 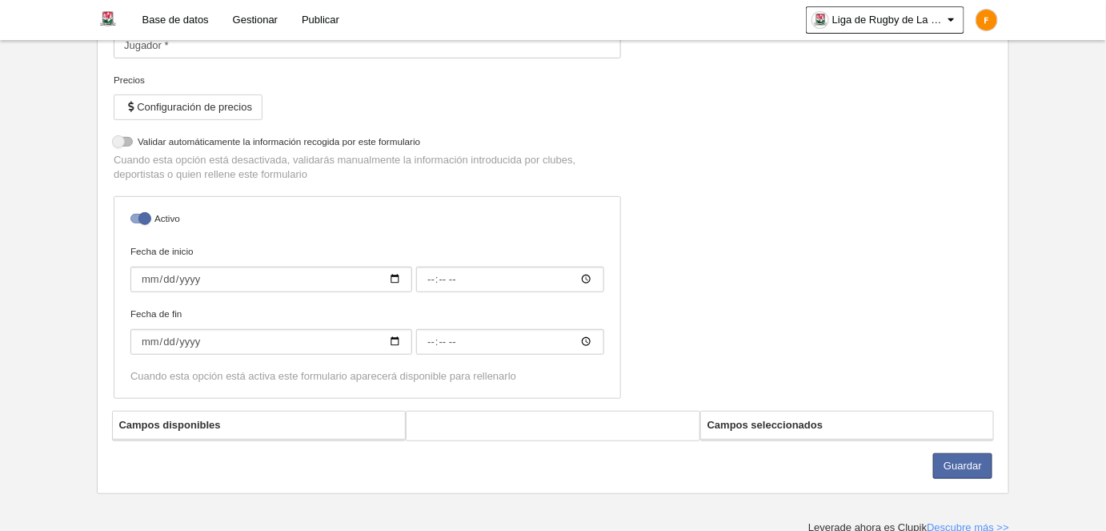 What do you see at coordinates (367, 268) in the screenshot?
I see `label: Fecha de inicio` at bounding box center [367, 268].